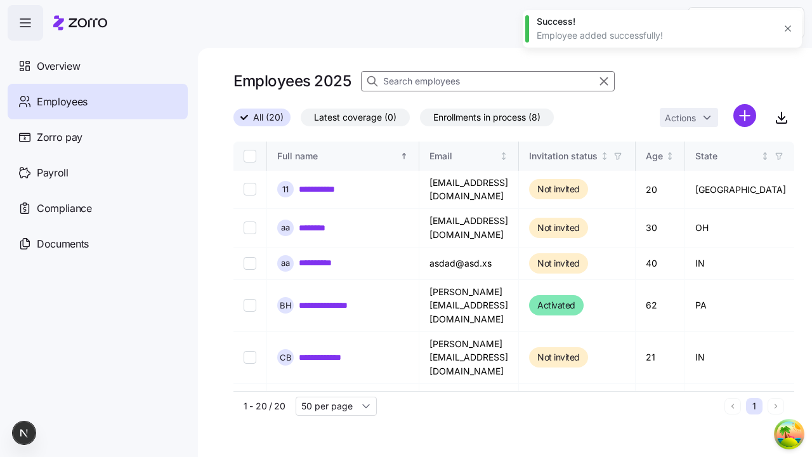 This screenshot has height=457, width=812. What do you see at coordinates (98, 244) in the screenshot?
I see `a: Documents` at bounding box center [98, 244].